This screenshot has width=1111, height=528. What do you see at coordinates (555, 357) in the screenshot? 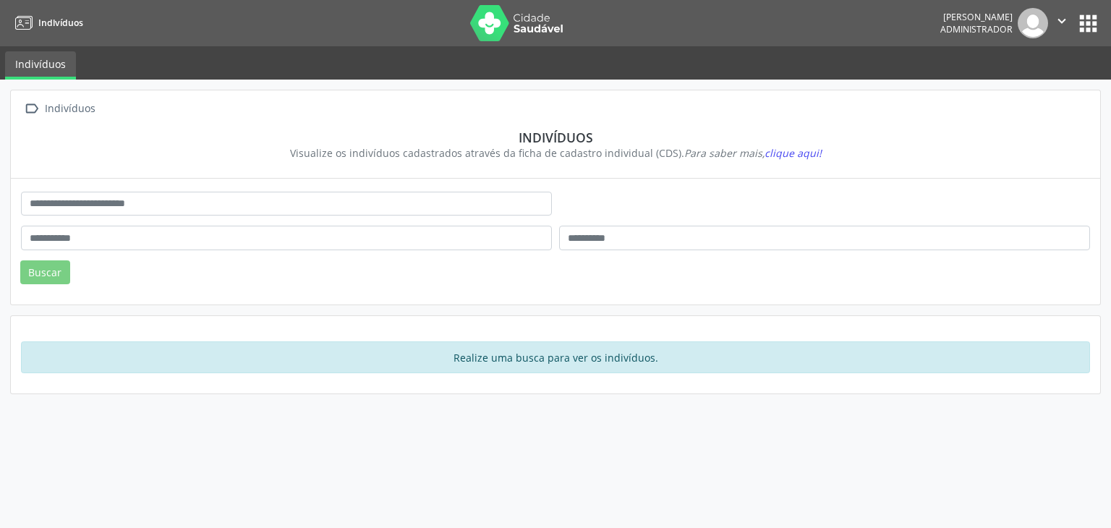
I see `div: Realize uma busca para ver os indivíduos.` at bounding box center [555, 357].